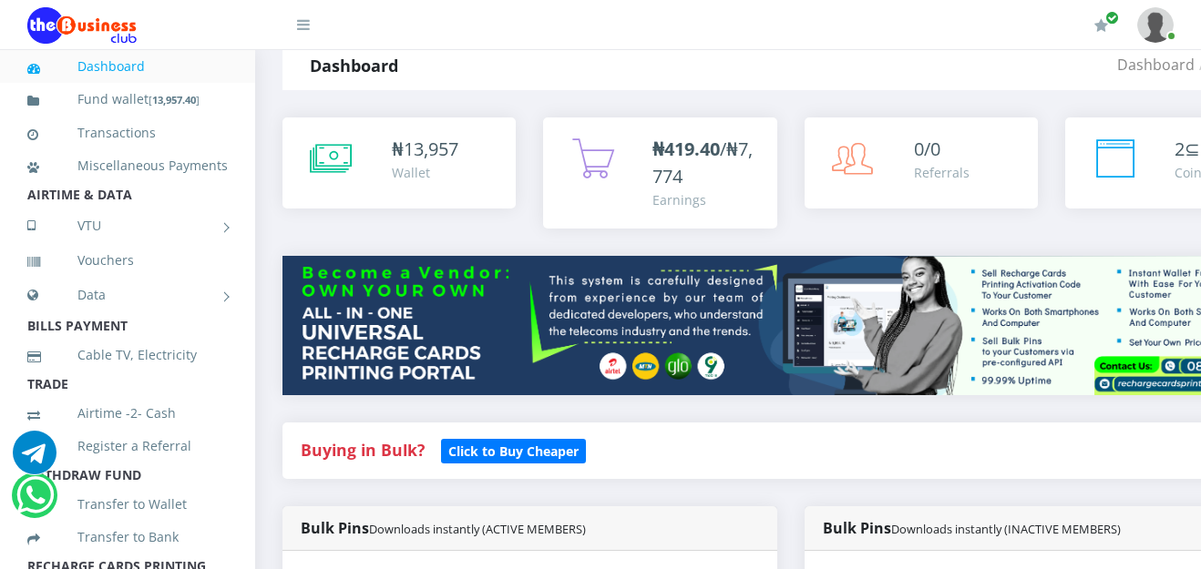 This screenshot has width=1201, height=569. I want to click on strong: Dashboard, so click(353, 66).